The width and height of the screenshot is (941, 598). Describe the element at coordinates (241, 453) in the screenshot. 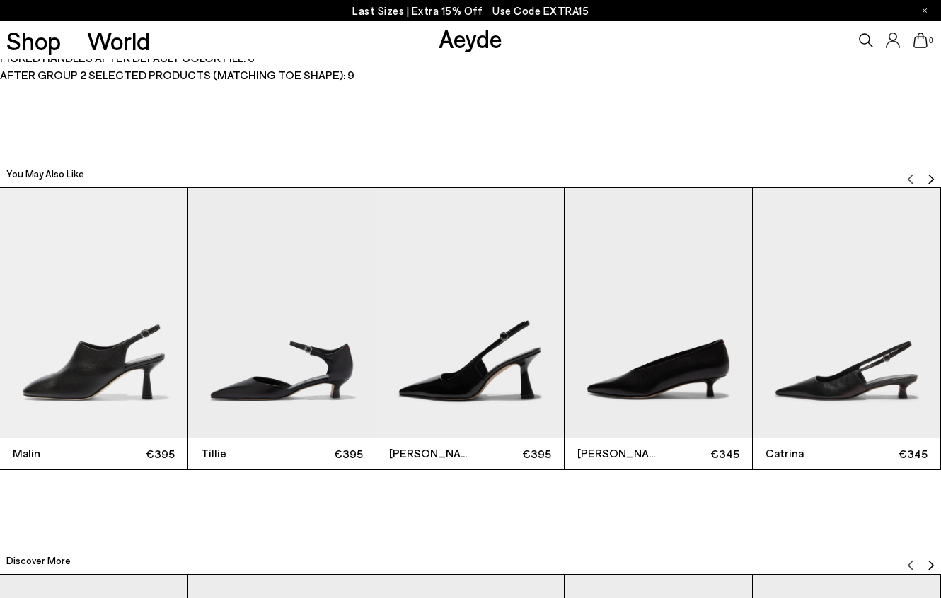

I see `span: Tillie` at that location.